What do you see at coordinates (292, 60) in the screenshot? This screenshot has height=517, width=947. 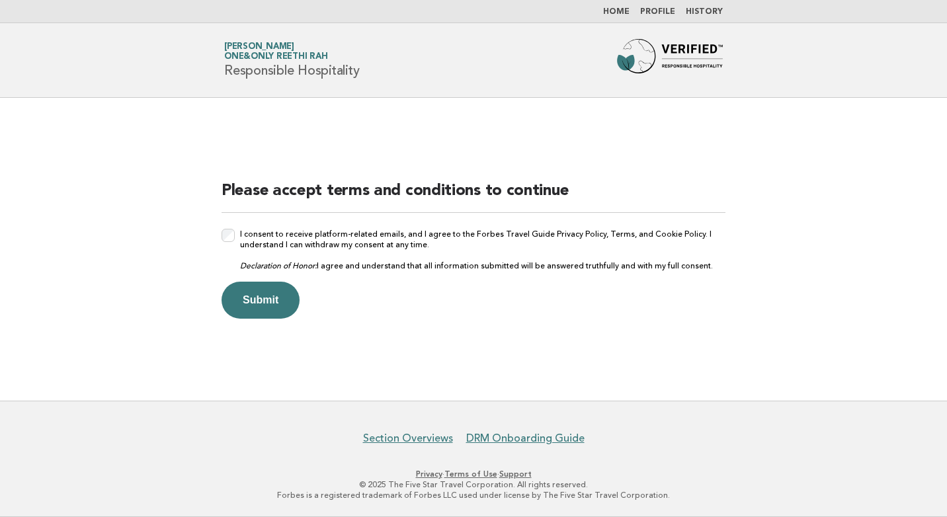 I see `h1: Responsible Hospitality` at bounding box center [292, 60].